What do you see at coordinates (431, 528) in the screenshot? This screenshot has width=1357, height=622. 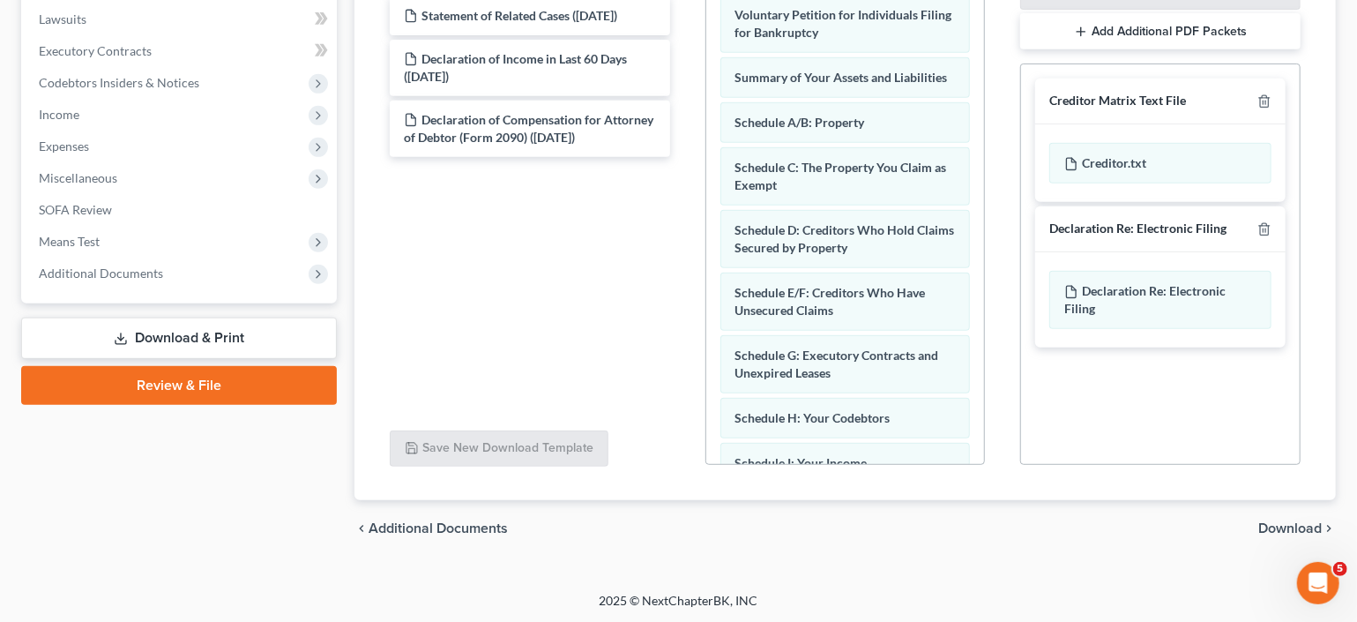 I see `a: chevron_left Additional Documents` at bounding box center [431, 528].